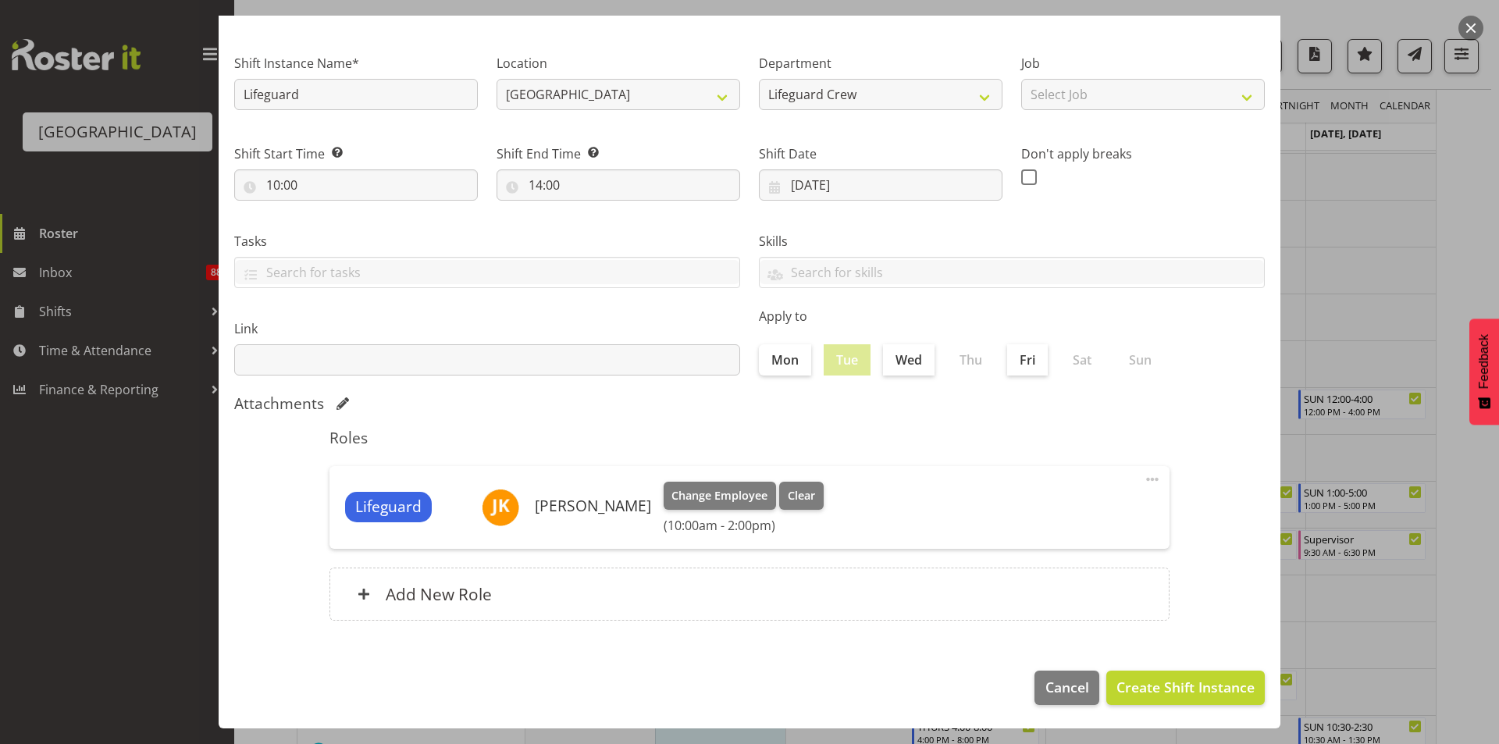 This screenshot has height=744, width=1499. Describe the element at coordinates (743, 525) in the screenshot. I see `h6: (10:00am - 2:00pm)` at that location.